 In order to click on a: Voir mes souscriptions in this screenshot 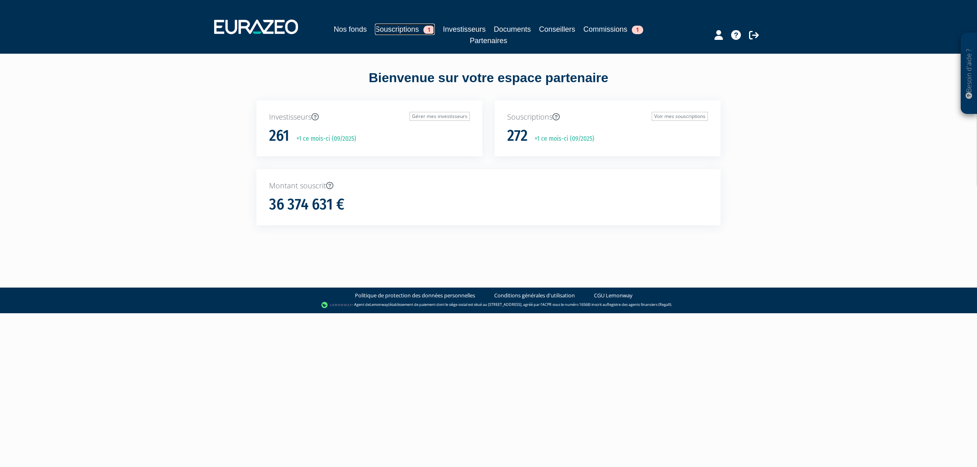, I will do `click(680, 116)`.